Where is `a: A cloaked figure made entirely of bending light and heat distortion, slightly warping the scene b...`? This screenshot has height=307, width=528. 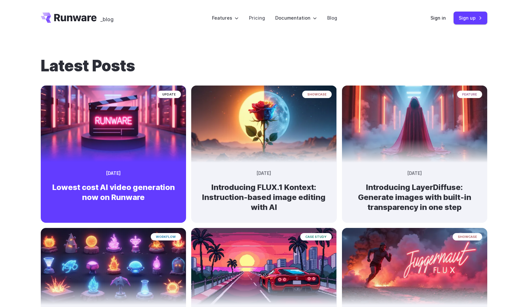 a: A cloaked figure made entirely of bending light and heat distortion, slightly warping the scene b... is located at coordinates (415, 190).